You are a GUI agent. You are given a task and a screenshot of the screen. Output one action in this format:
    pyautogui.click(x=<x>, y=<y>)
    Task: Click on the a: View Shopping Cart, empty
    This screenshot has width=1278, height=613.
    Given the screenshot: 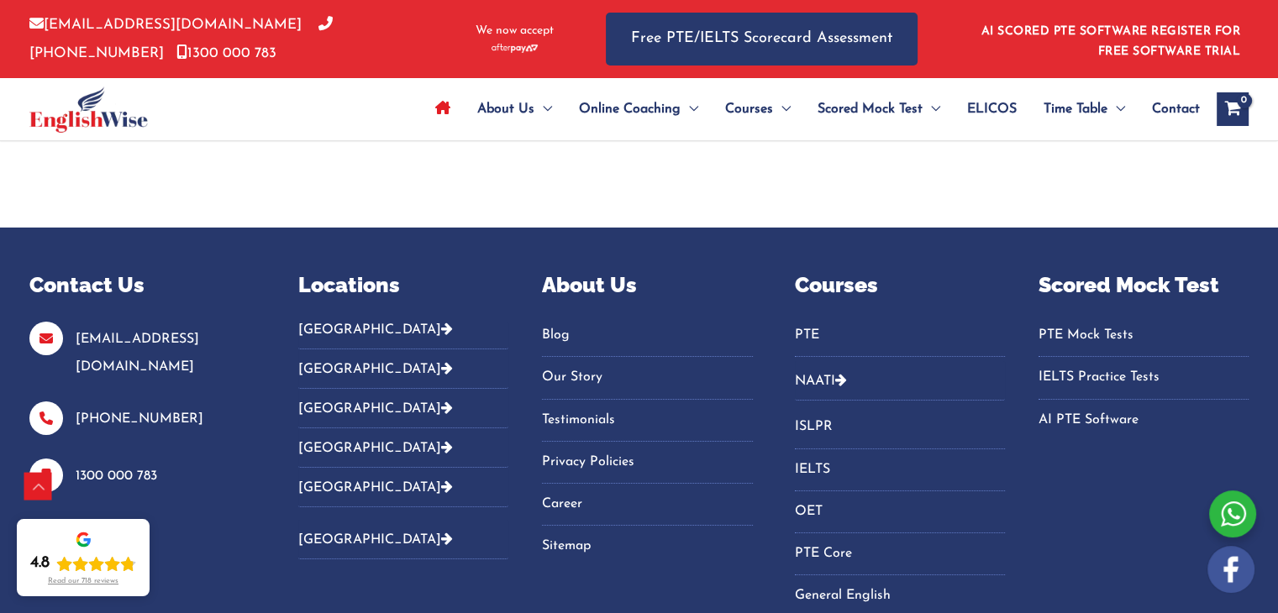 What is the action you would take?
    pyautogui.click(x=1232, y=109)
    